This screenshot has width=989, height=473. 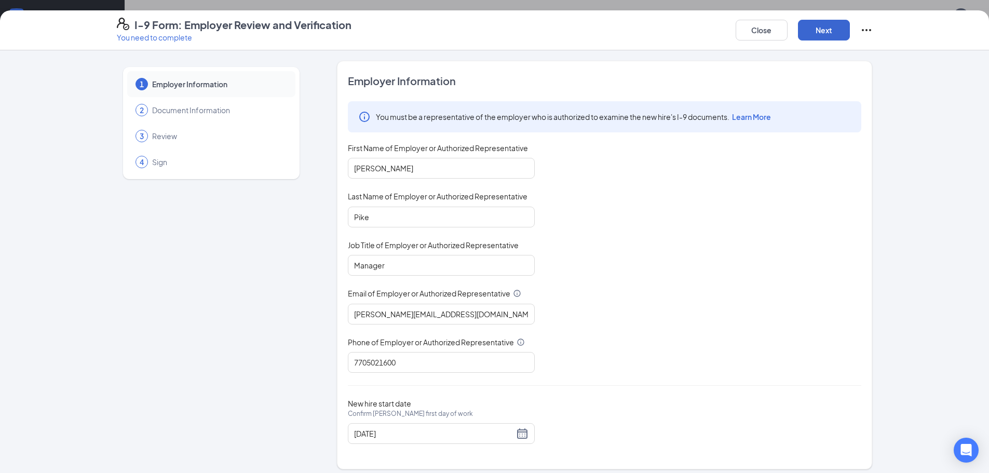 I want to click on h4: I-9 Form: Employer Review and Verification, so click(x=243, y=25).